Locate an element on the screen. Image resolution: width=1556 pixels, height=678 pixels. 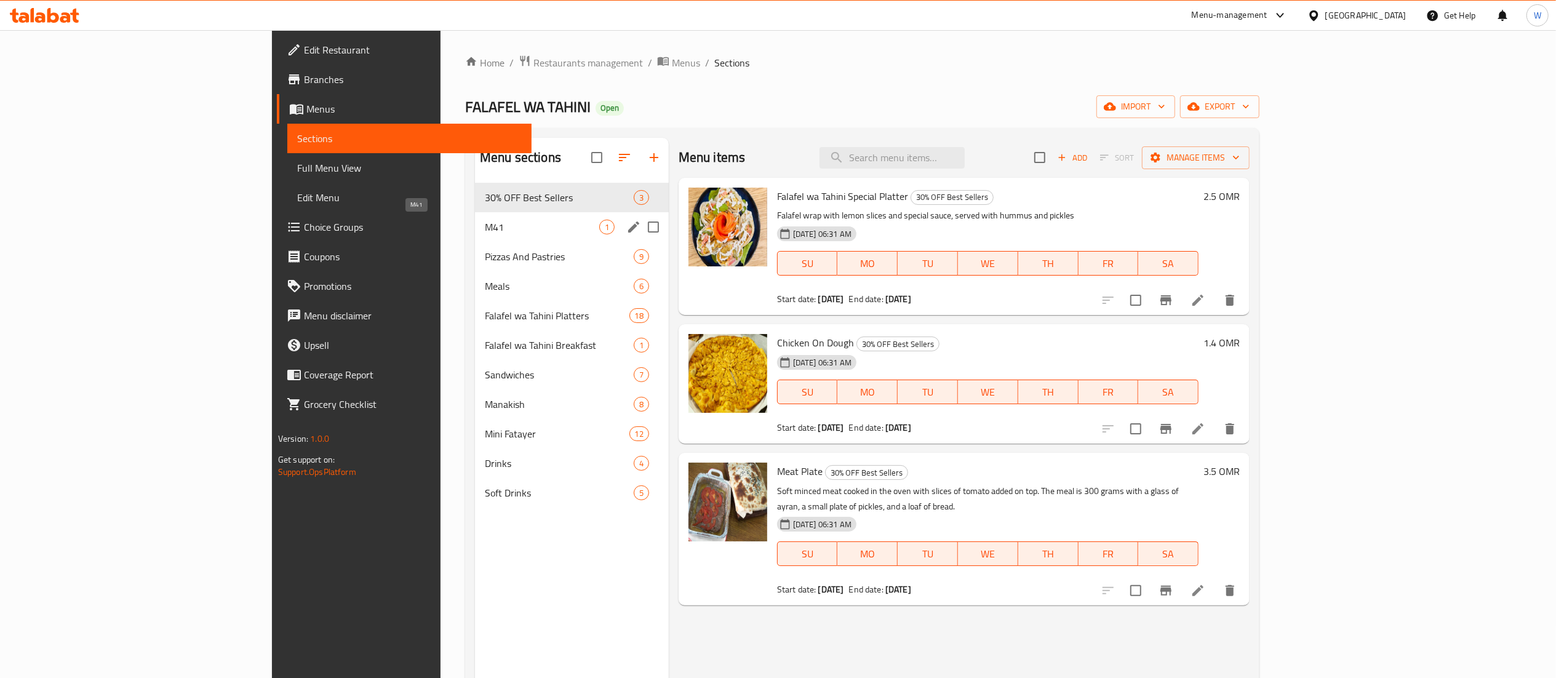
span: End date: is located at coordinates (866, 589).